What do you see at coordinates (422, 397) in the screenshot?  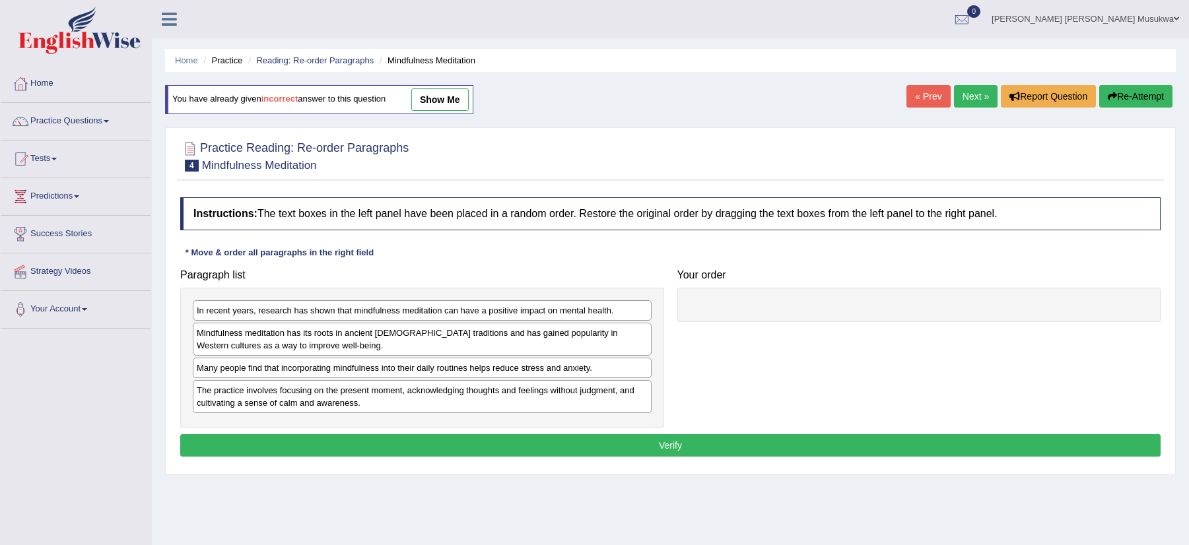 I see `div: The practice involves focusing on the present moment, acknowledging thoughts and feelings without...` at bounding box center [422, 397].